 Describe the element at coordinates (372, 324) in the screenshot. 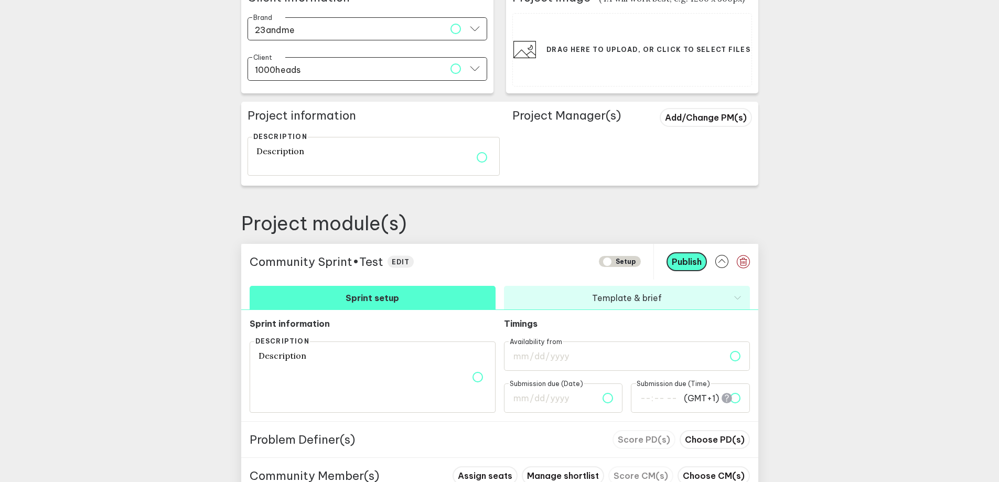

I see `p: Sprint information` at that location.